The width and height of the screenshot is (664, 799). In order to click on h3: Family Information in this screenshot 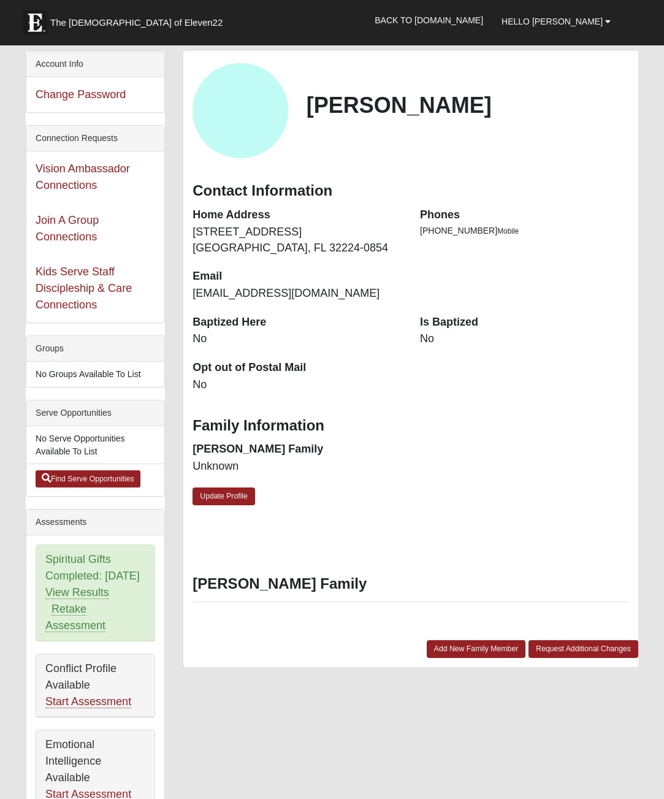, I will do `click(411, 426)`.